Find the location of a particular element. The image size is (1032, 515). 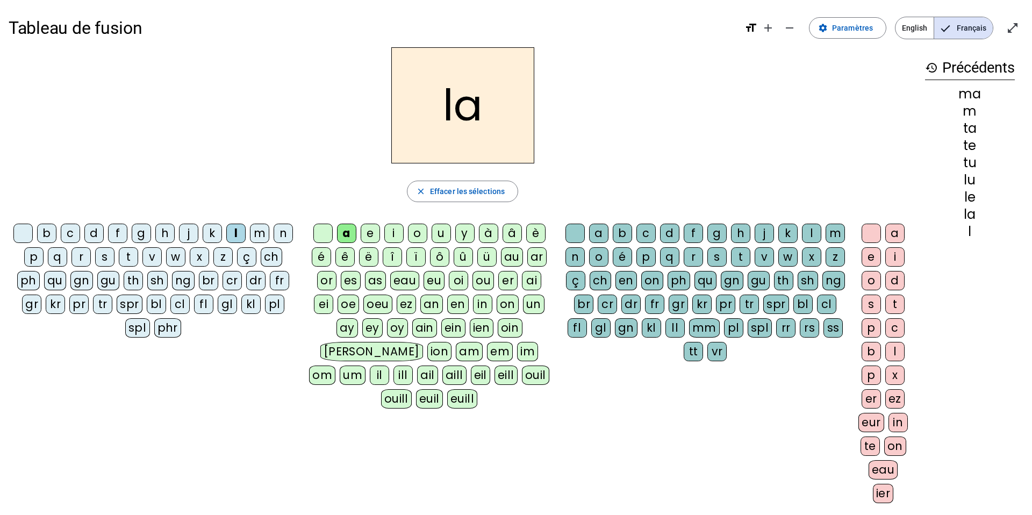

span: Paramètres is located at coordinates (852, 28).